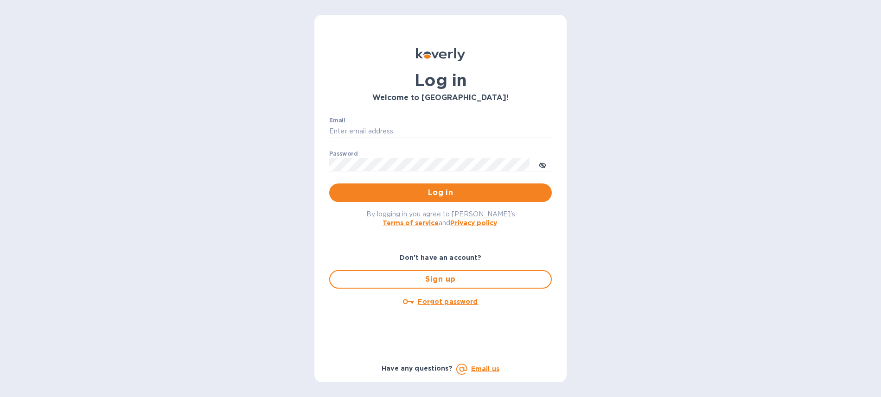 The width and height of the screenshot is (881, 397). Describe the element at coordinates (440, 132) in the screenshot. I see `input: Enter email address` at that location.